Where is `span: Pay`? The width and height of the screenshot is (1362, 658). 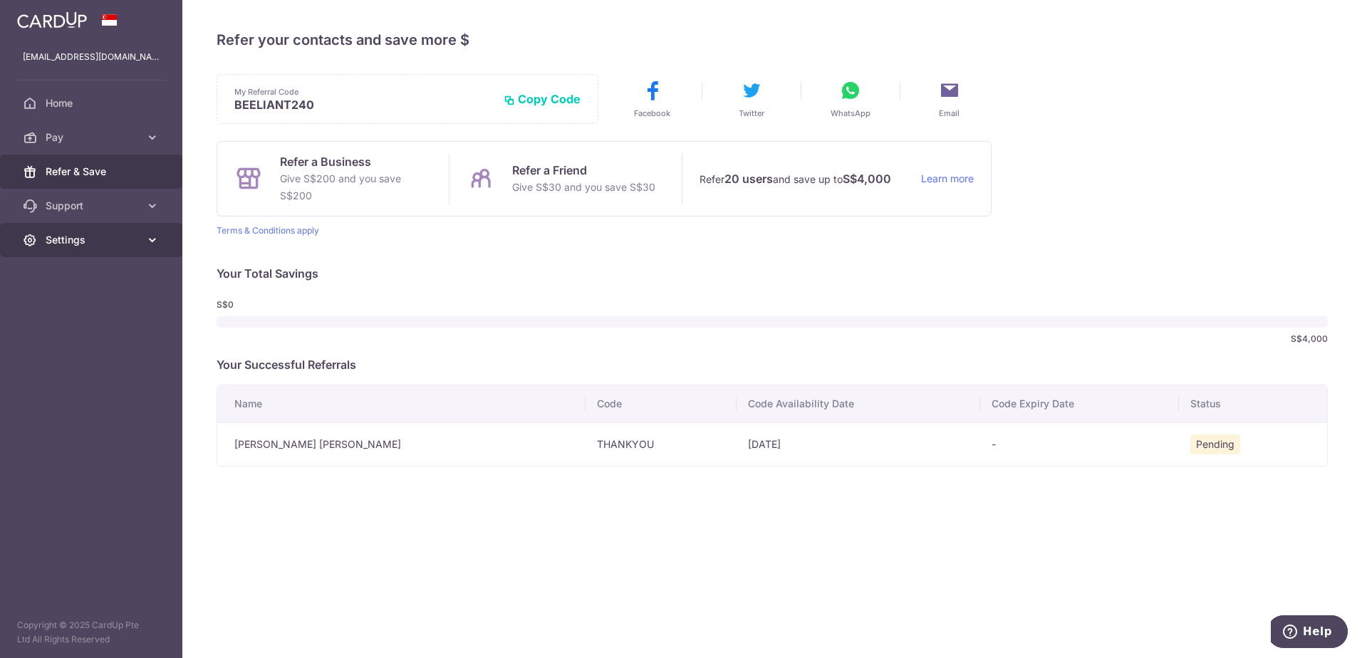 span: Pay is located at coordinates (93, 137).